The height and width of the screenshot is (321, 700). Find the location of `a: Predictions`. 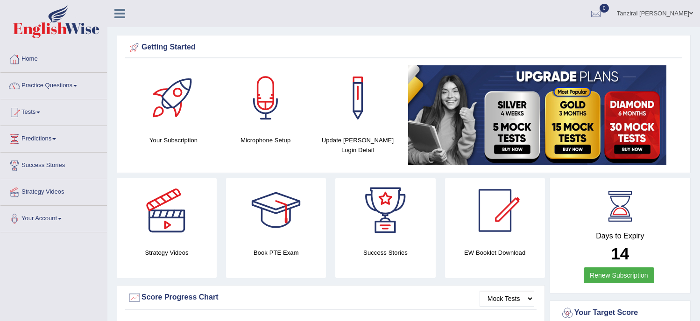

a: Predictions is located at coordinates (54, 138).